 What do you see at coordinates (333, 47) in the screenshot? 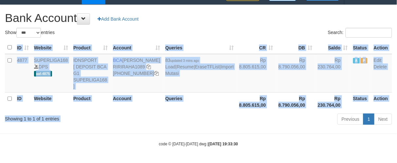
I see `th: Saldo: activate to sort column ascending` at bounding box center [333, 47].